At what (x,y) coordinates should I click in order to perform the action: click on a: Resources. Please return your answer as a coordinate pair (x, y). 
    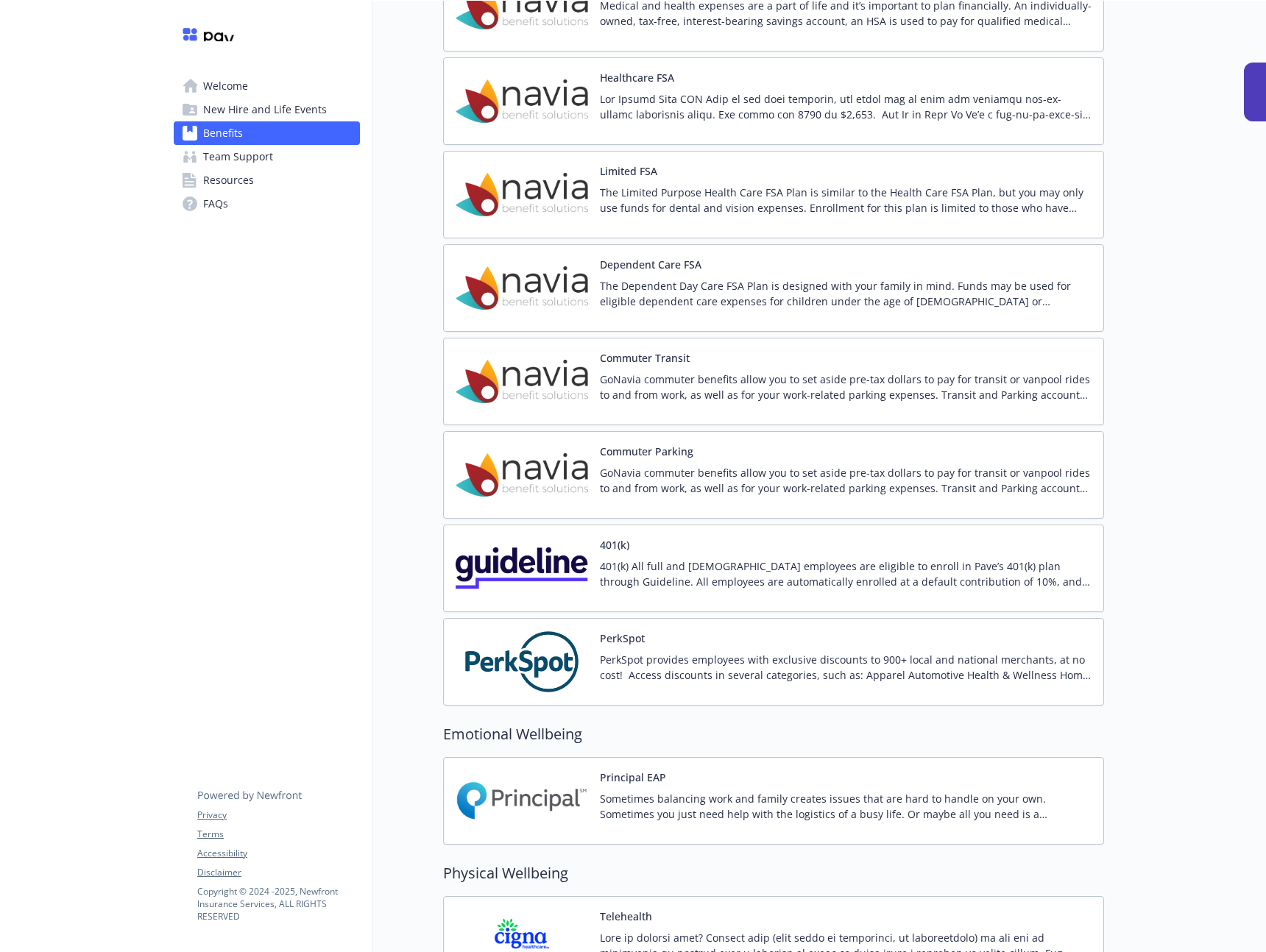
    Looking at the image, I should click on (267, 180).